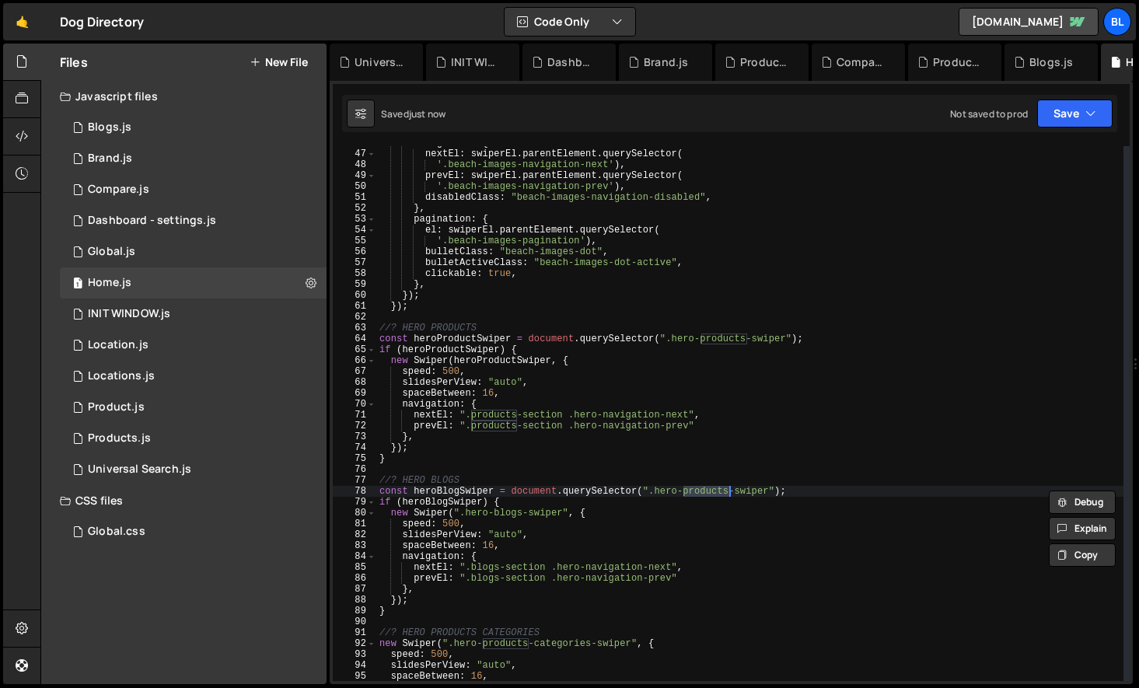 This screenshot has width=1139, height=688. I want to click on div: 71, so click(354, 415).